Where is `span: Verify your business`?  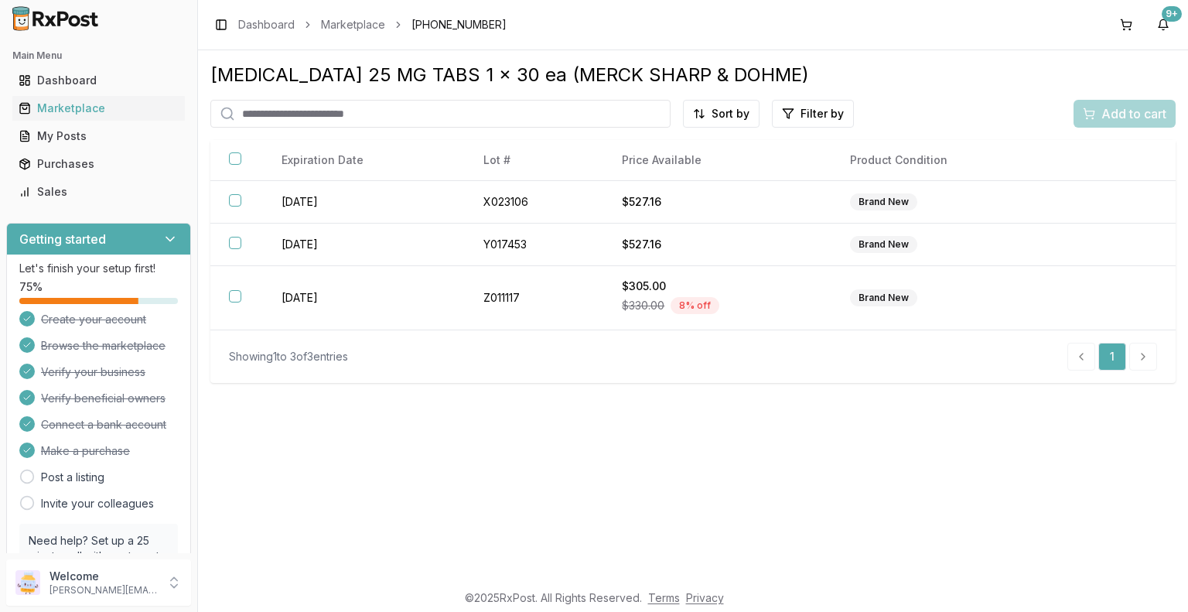 span: Verify your business is located at coordinates (93, 372).